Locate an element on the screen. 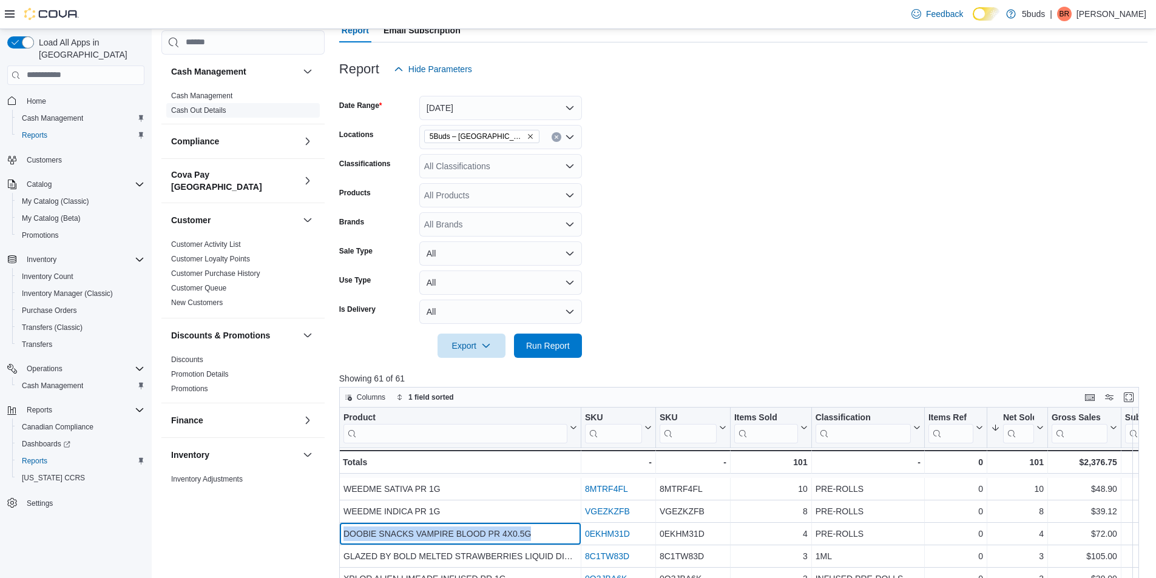 The width and height of the screenshot is (1156, 578). div: 8 is located at coordinates (1017, 512).